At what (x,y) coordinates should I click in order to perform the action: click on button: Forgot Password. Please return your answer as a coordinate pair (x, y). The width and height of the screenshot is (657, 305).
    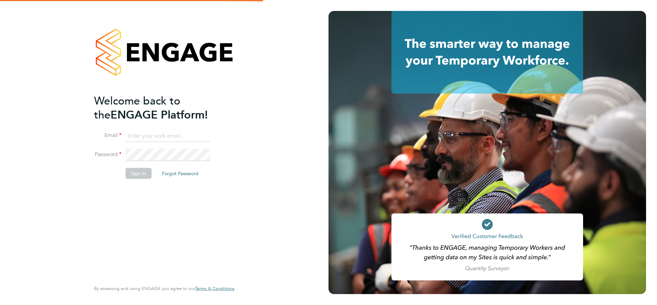
    Looking at the image, I should click on (180, 174).